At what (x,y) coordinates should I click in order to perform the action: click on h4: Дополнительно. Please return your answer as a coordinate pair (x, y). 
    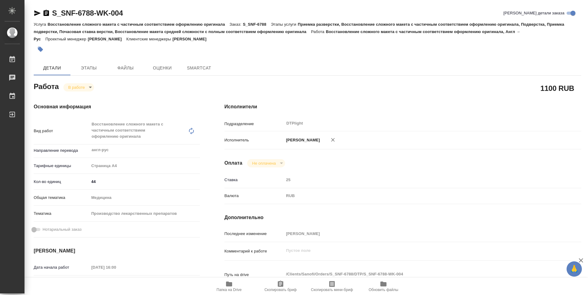
    Looking at the image, I should click on (402, 218).